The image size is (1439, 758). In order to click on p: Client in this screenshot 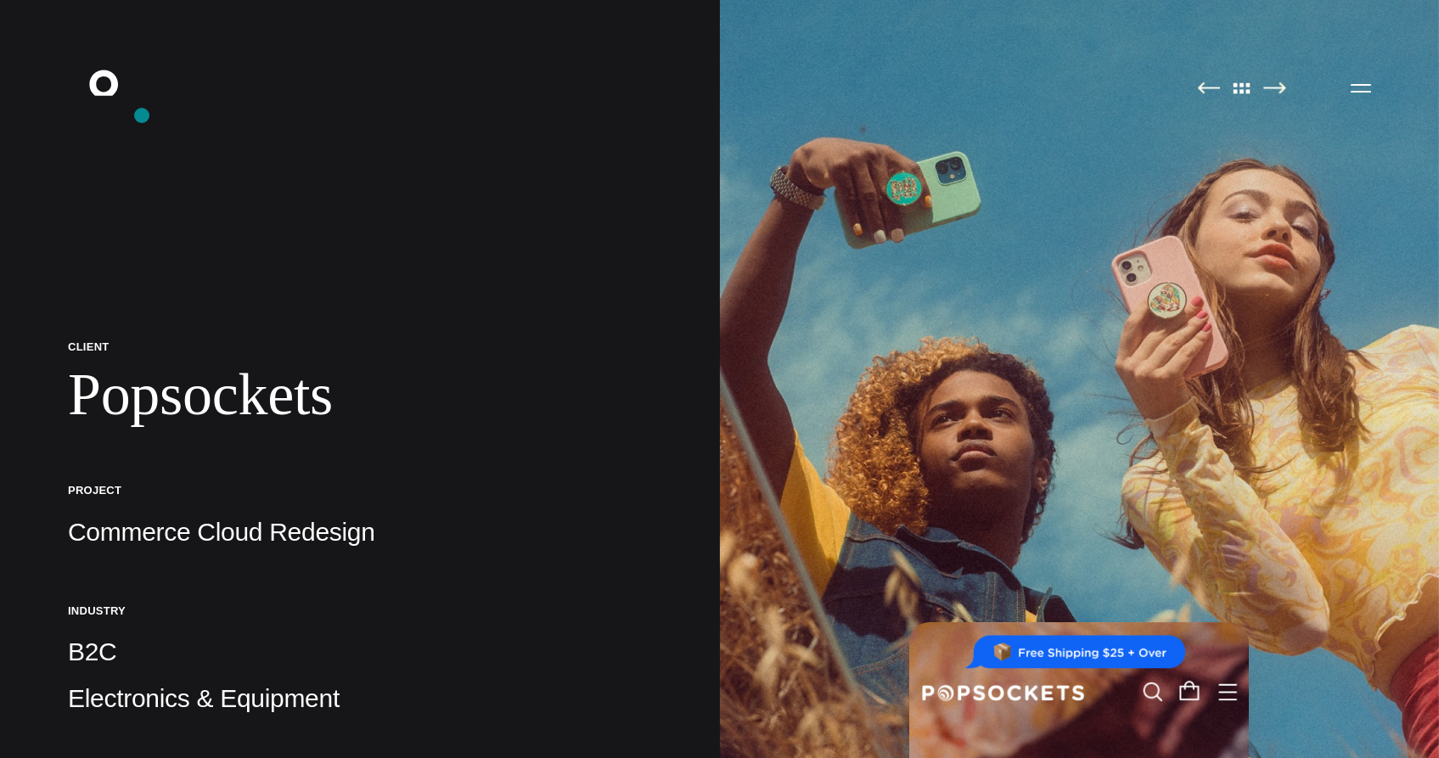, I will do `click(360, 346)`.